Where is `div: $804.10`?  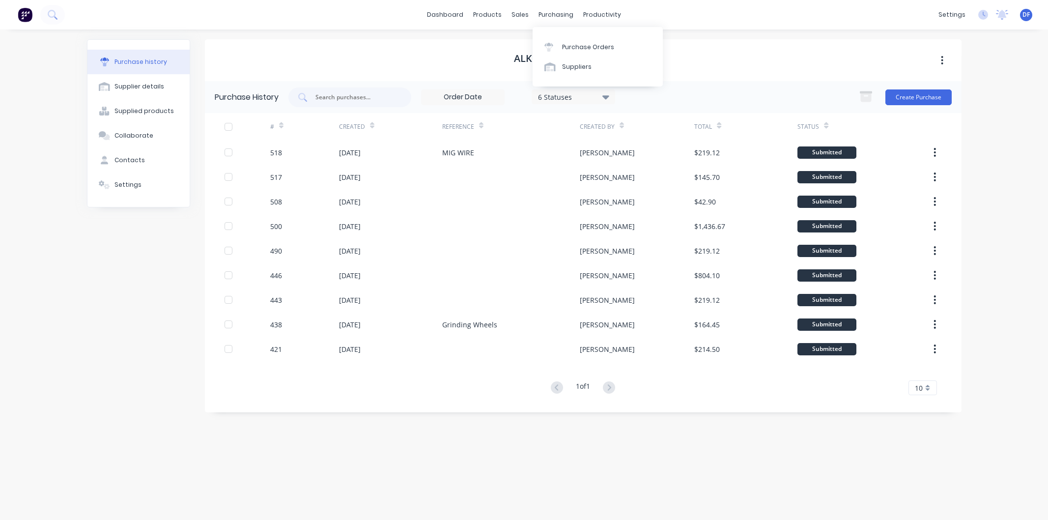 div: $804.10 is located at coordinates (707, 275).